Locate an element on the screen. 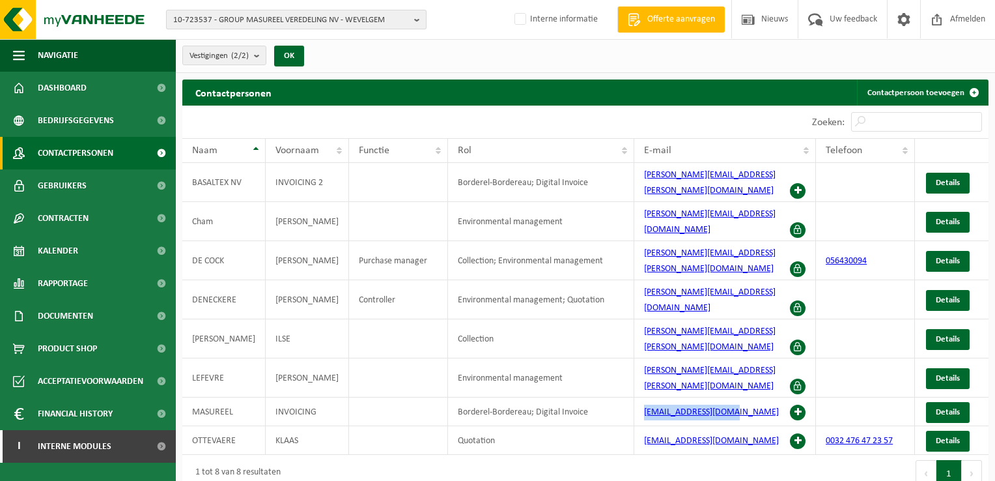 This screenshot has height=481, width=995. span: 10-723537 - GROUP MASUREEL VEREDELING NV - WEVELGEM is located at coordinates (291, 20).